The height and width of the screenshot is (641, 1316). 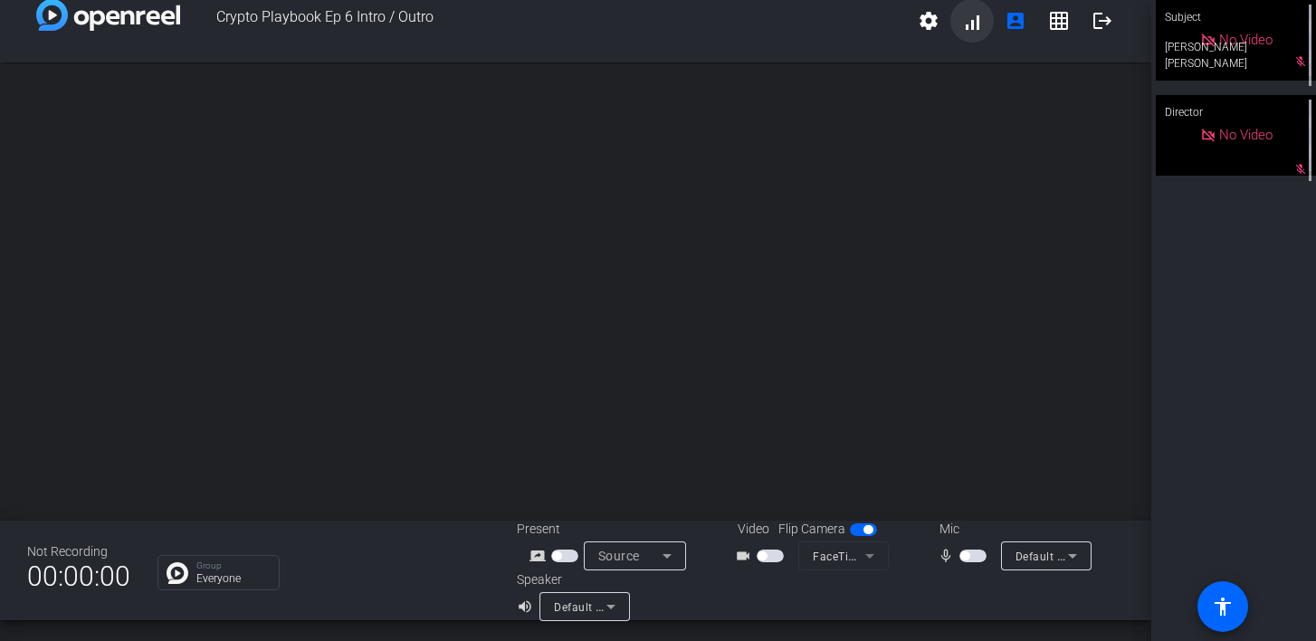 What do you see at coordinates (79, 551) in the screenshot?
I see `div: Not Recording` at bounding box center [79, 551].